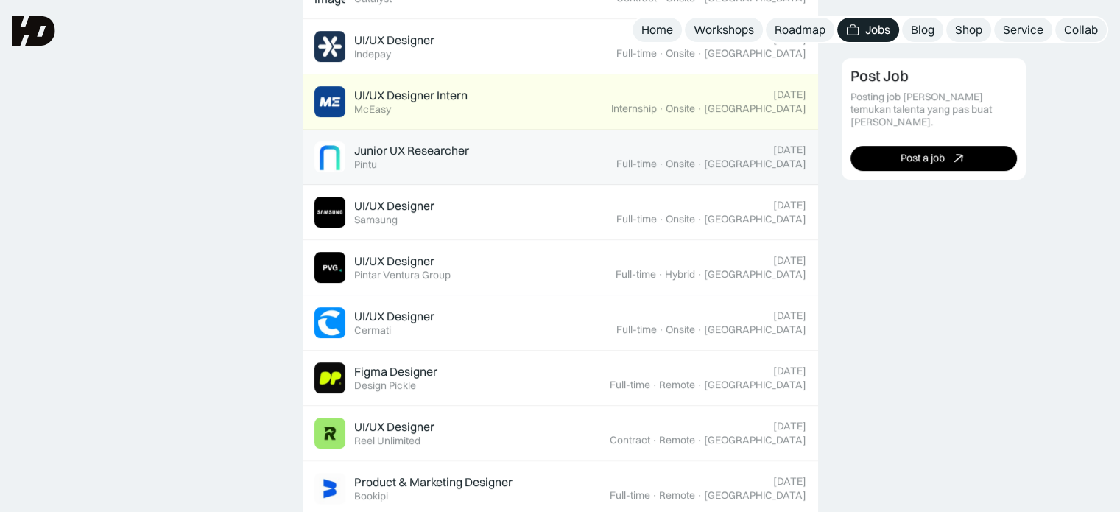 The height and width of the screenshot is (512, 1120). I want to click on a: Roadmap, so click(800, 29).